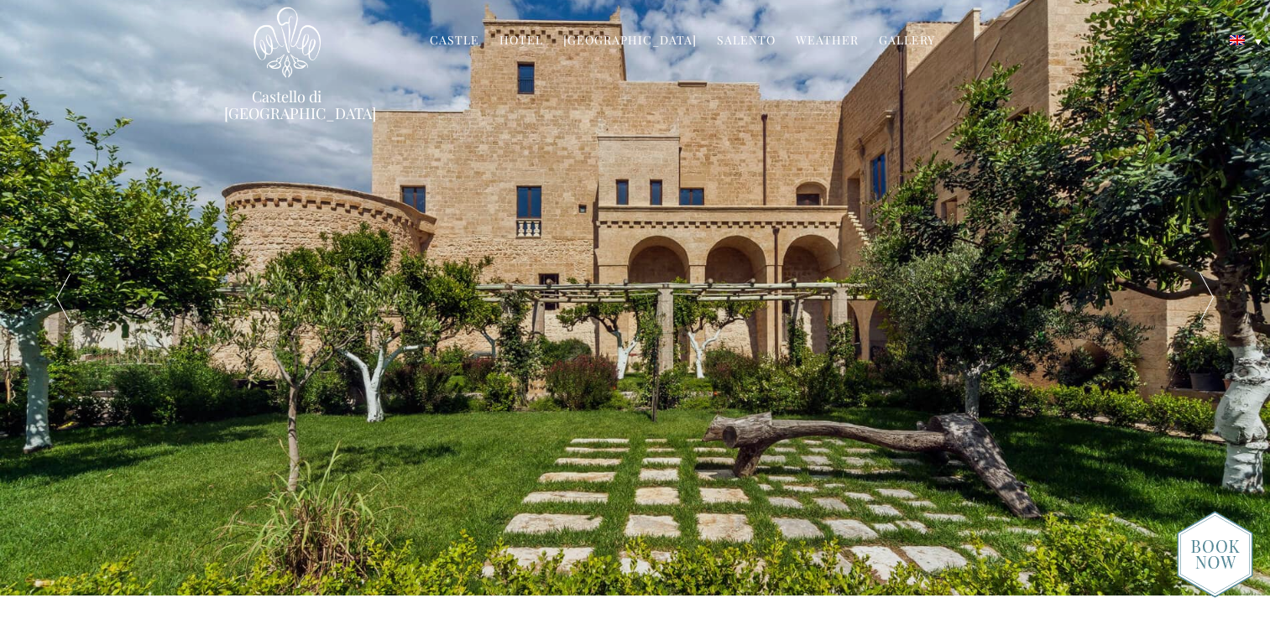  Describe the element at coordinates (827, 41) in the screenshot. I see `a: Weather` at that location.